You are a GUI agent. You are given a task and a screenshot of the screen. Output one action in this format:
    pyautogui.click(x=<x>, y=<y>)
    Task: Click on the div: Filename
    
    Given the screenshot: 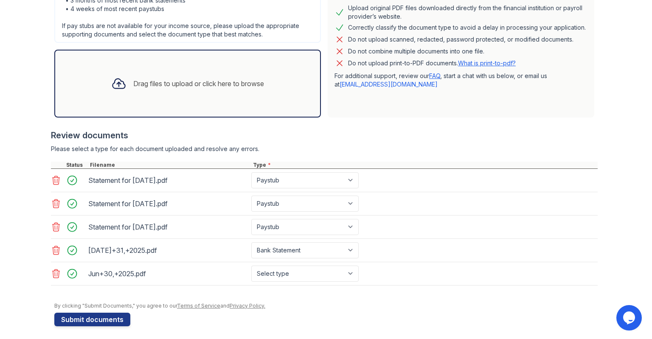 What is the action you would take?
    pyautogui.click(x=170, y=165)
    